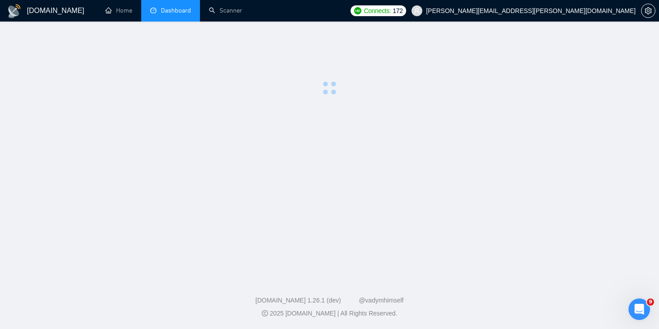 The image size is (659, 329). Describe the element at coordinates (14, 11) in the screenshot. I see `img: logo` at that location.